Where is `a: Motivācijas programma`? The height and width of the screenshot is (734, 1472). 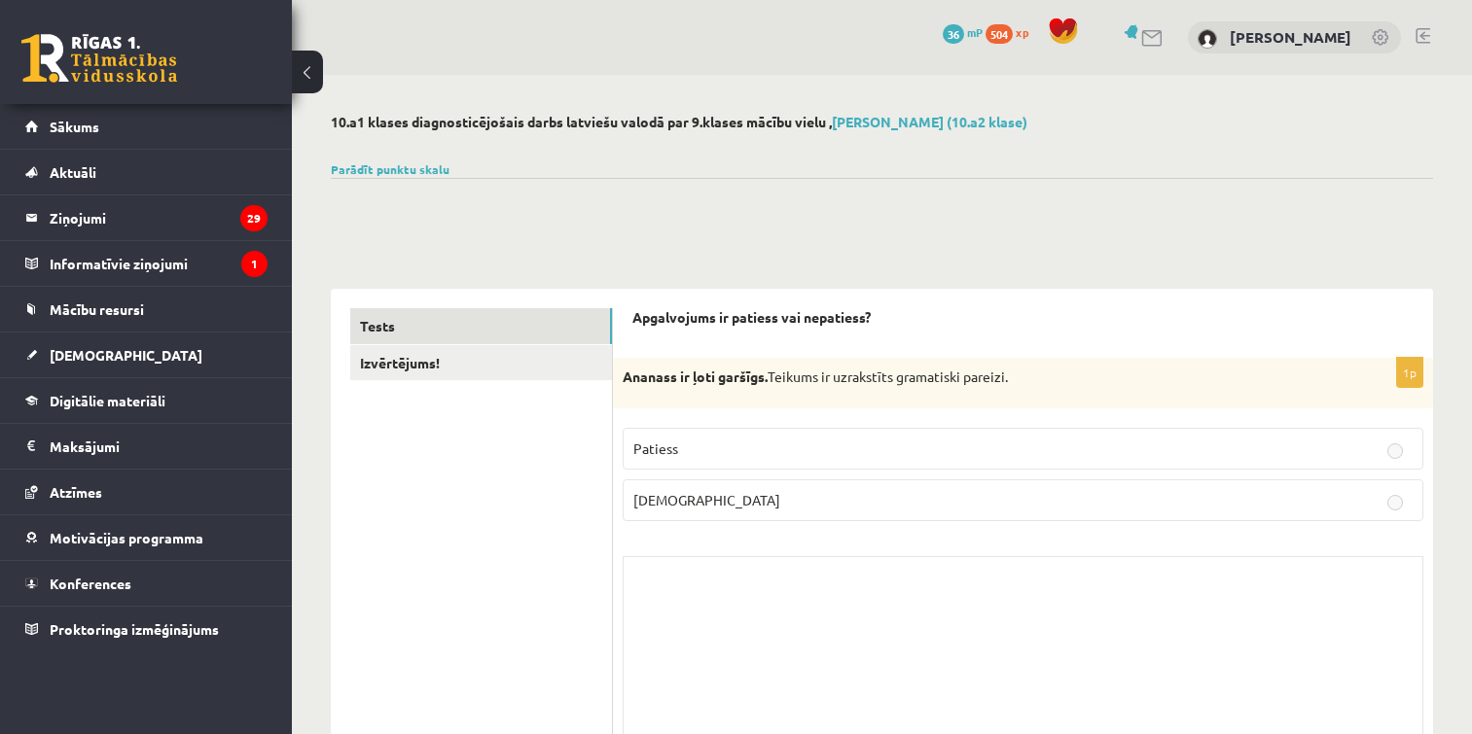 a: Motivācijas programma is located at coordinates (146, 538).